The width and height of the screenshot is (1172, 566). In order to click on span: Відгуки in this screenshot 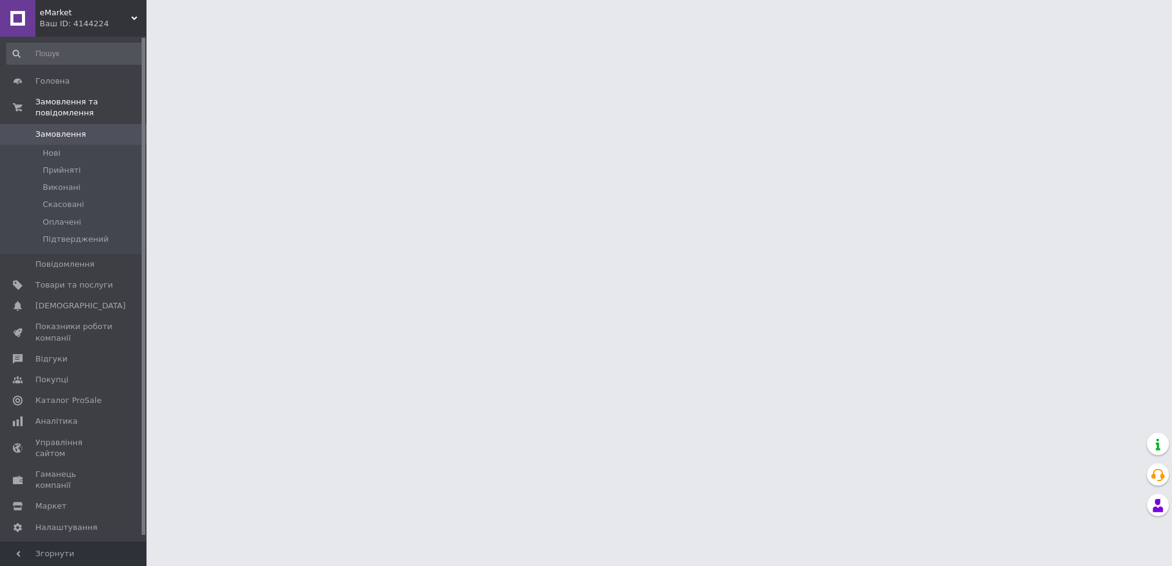, I will do `click(51, 359)`.